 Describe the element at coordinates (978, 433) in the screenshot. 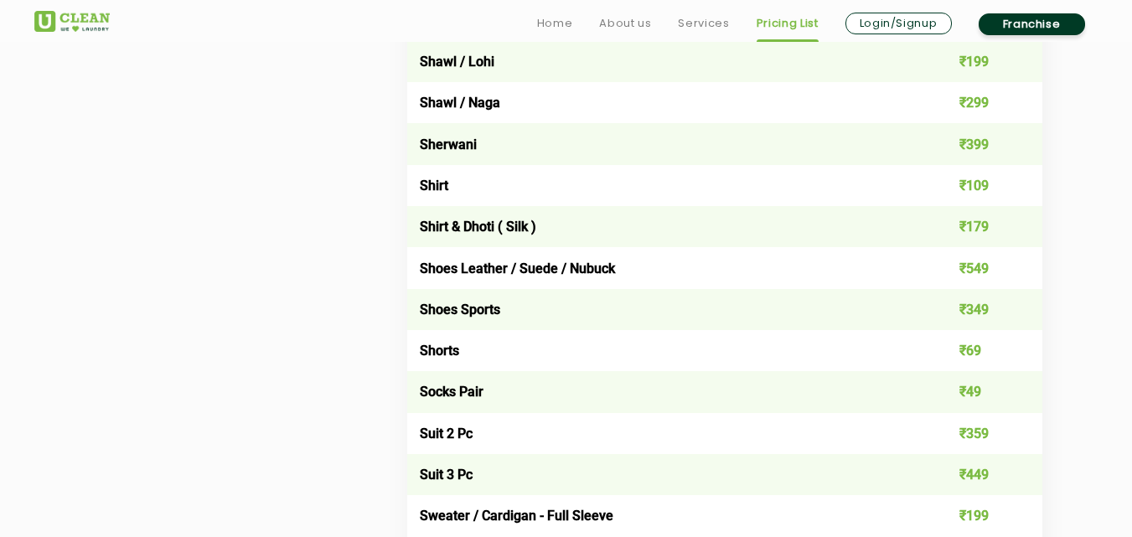

I see `td: ₹359` at that location.